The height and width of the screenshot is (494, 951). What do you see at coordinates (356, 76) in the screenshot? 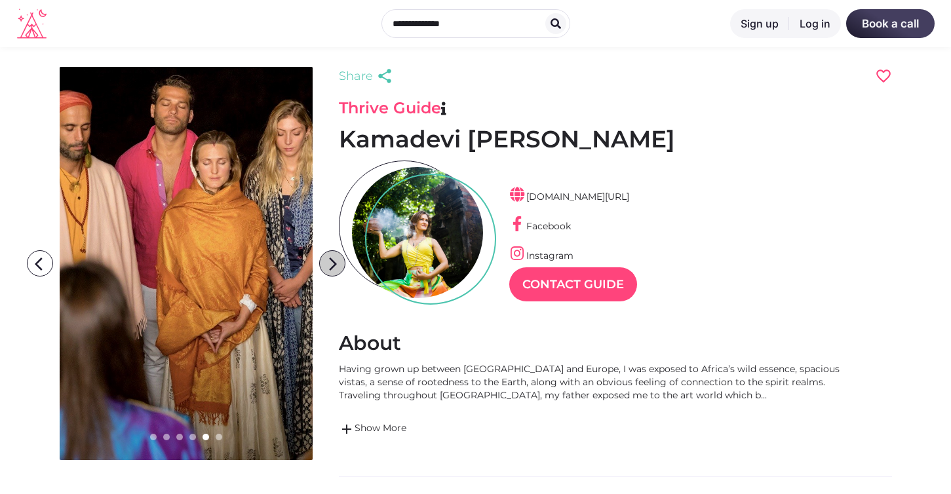
I see `span: Share` at bounding box center [356, 76].